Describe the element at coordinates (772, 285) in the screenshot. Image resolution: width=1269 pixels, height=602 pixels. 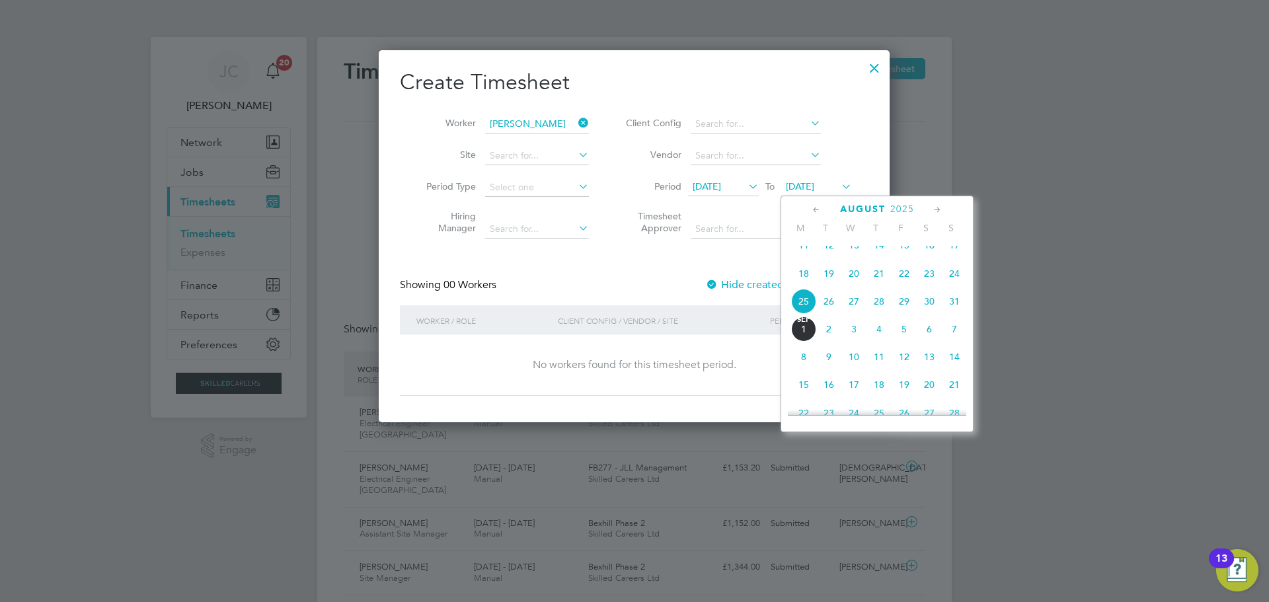
I see `label: Hide created timesheets` at that location.